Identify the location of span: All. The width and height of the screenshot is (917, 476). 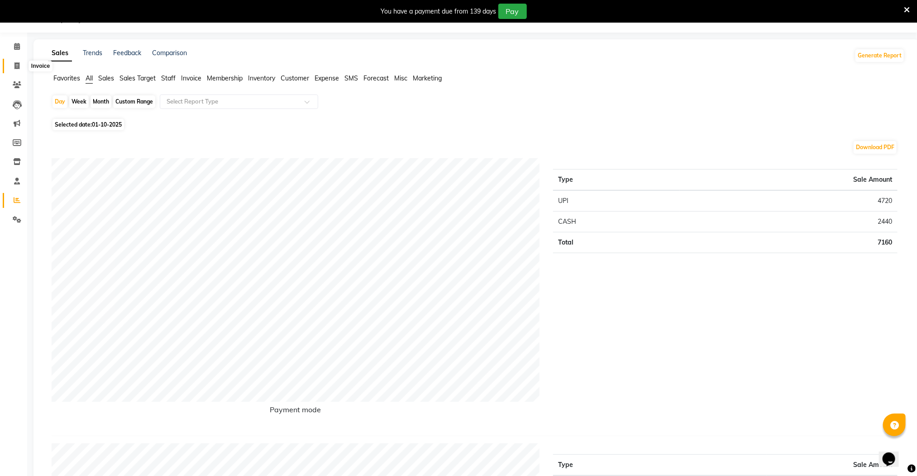
(89, 78).